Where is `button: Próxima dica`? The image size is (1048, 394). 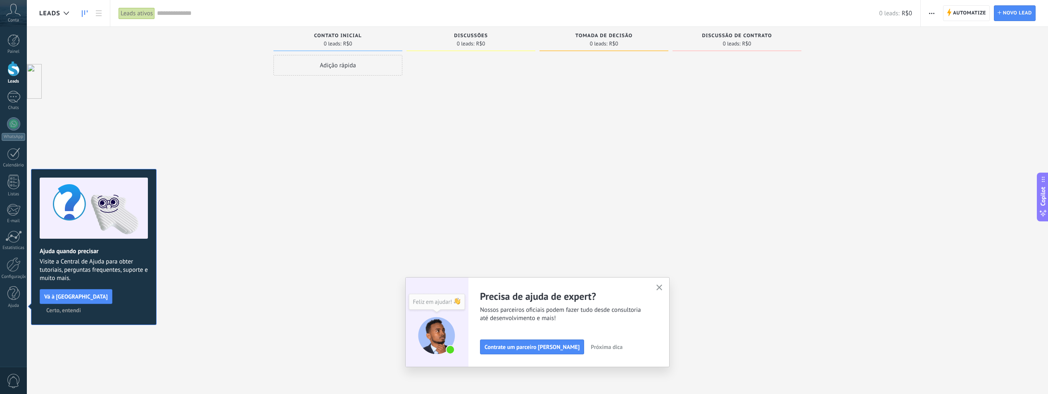 button: Próxima dica is located at coordinates (607, 347).